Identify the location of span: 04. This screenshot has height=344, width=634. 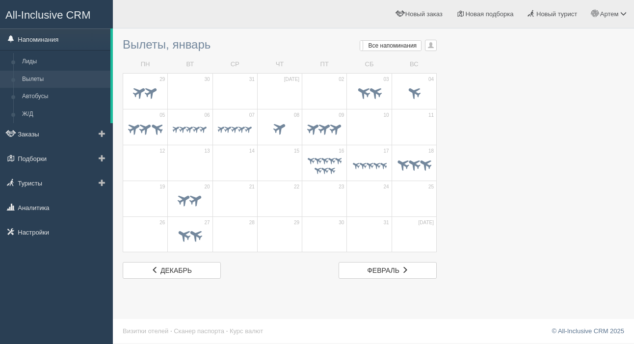
(431, 79).